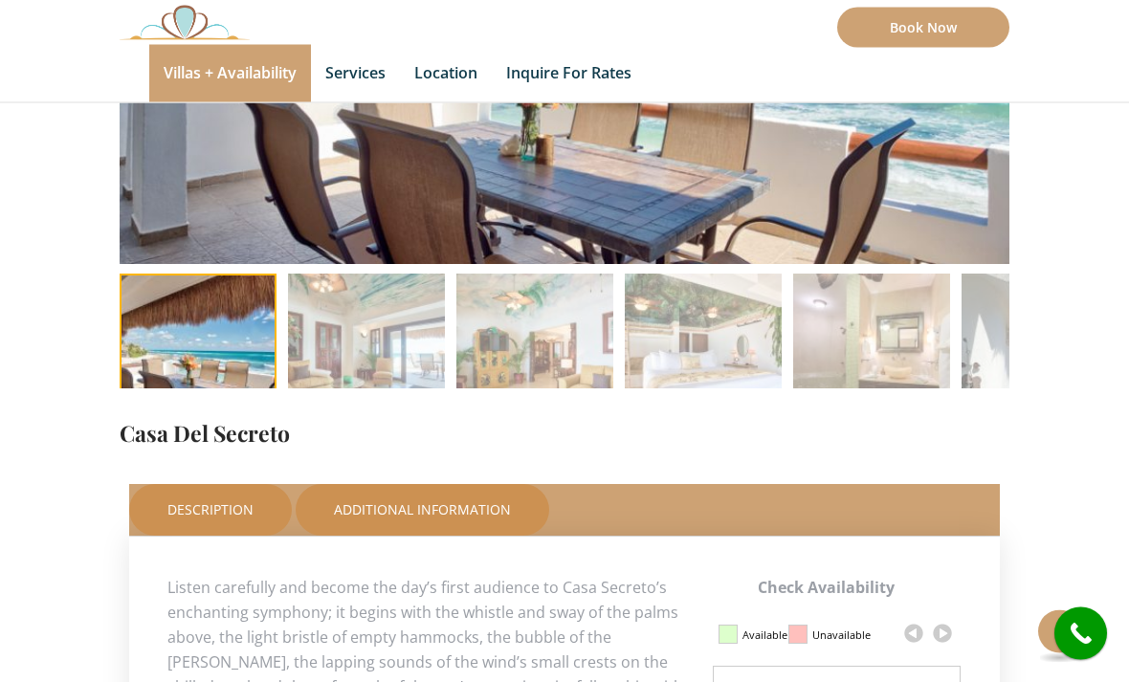 The width and height of the screenshot is (1129, 682). What do you see at coordinates (366, 353) in the screenshot?
I see `img: IMG_2569-1-1024x682-1-150x150.jpg` at bounding box center [366, 353].